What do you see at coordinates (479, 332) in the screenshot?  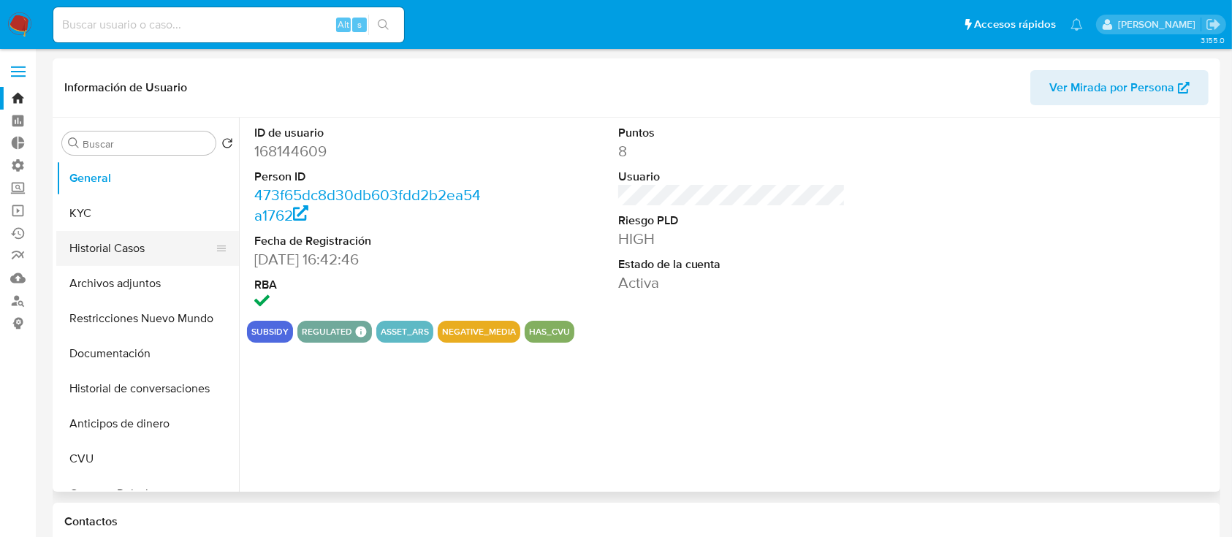 I see `button: negative_media` at bounding box center [479, 332].